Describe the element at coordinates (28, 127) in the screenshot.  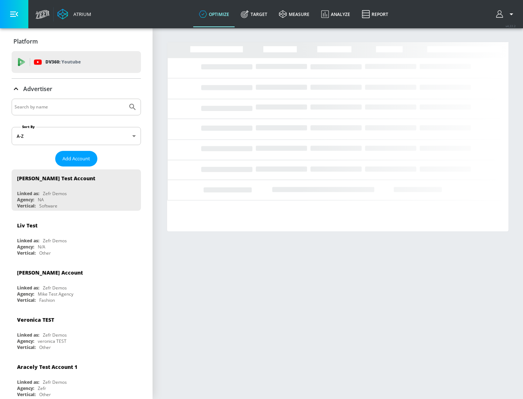
I see `label: Sort By` at that location.